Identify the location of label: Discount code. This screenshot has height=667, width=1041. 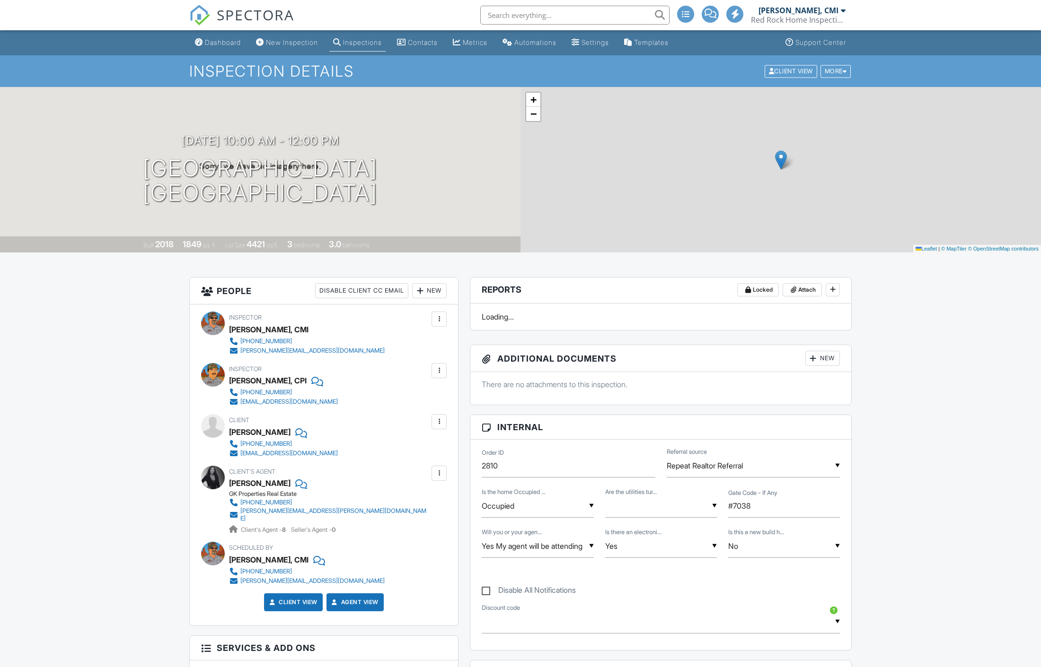
(500, 608).